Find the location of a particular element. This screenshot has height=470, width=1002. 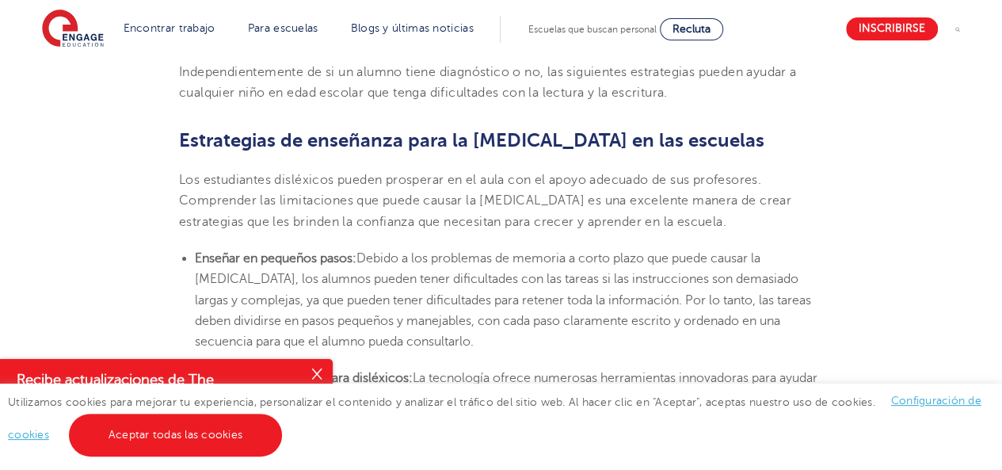

font: Aceptar todas las cookies is located at coordinates (175, 434).